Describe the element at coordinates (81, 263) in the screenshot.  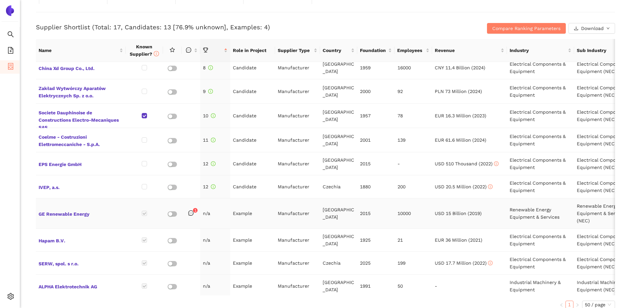
I see `span: SERW, spol. s r.o.` at that location.